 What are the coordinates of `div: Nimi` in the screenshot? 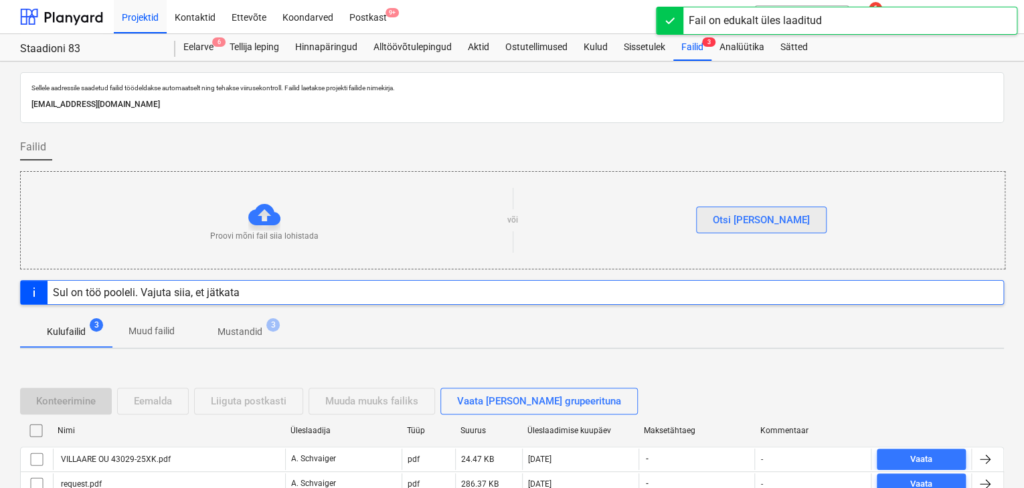 It's located at (169, 431).